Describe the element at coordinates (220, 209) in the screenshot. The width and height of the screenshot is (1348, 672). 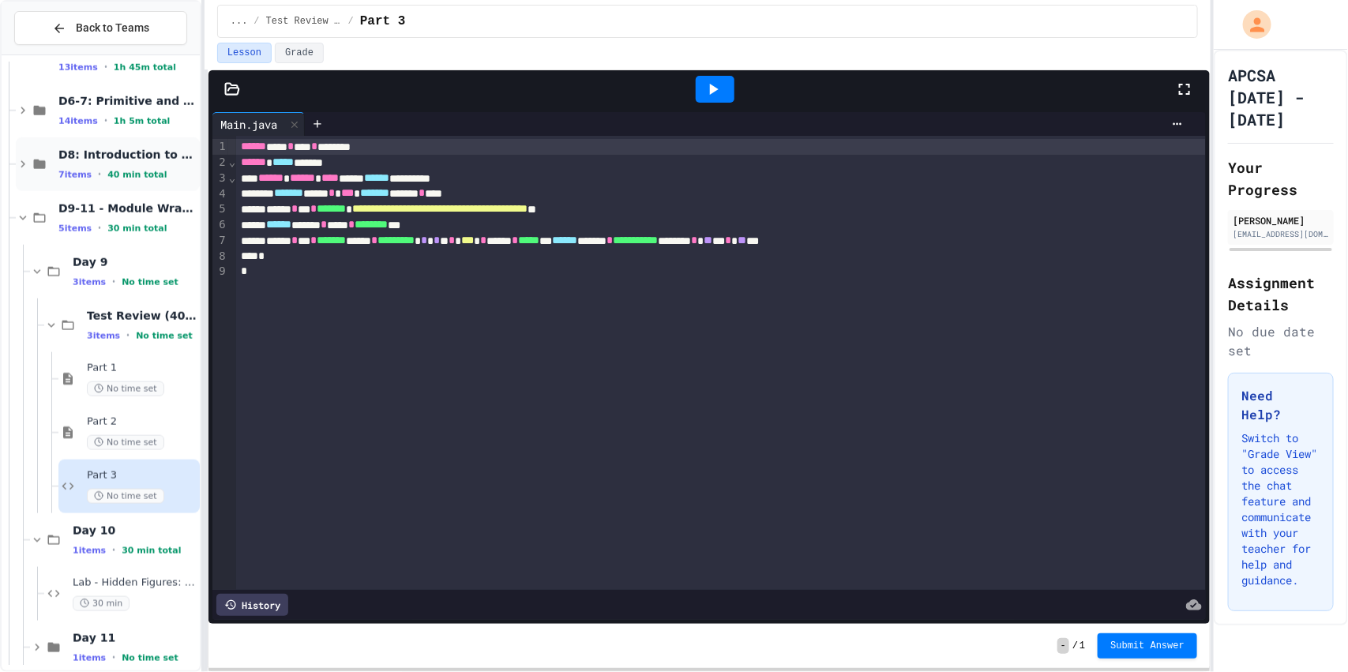
I see `div: 5` at that location.